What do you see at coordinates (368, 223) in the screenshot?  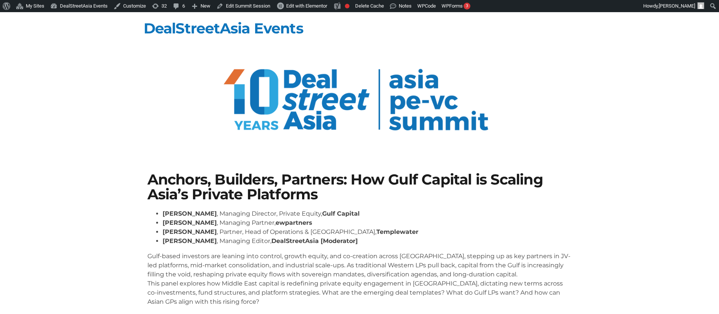 I see `li: , Managing Partner,` at bounding box center [368, 223].